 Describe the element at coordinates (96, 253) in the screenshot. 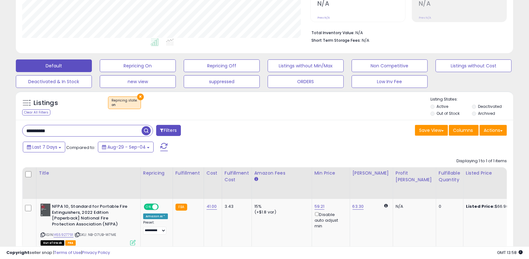

I see `a: Privacy Policy` at that location.